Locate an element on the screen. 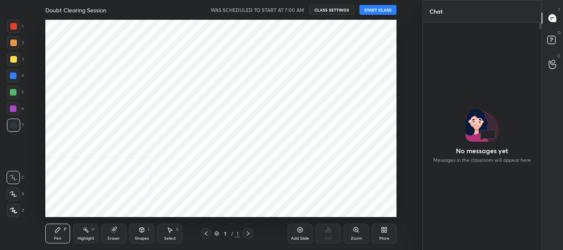 The height and width of the screenshot is (250, 563). div: Z is located at coordinates (16, 210).